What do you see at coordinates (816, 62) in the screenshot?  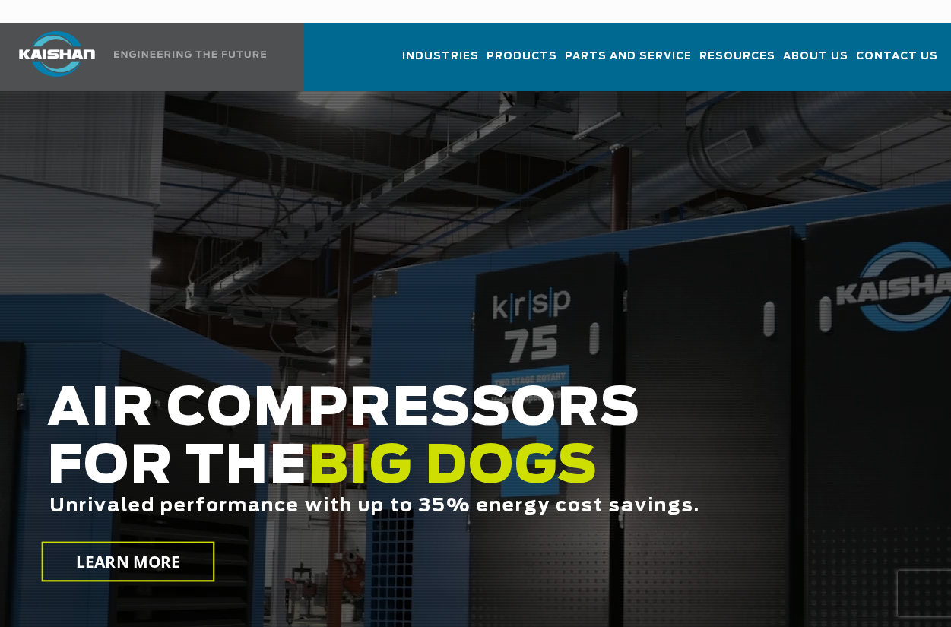 I see `a: About Us` at bounding box center [816, 62].